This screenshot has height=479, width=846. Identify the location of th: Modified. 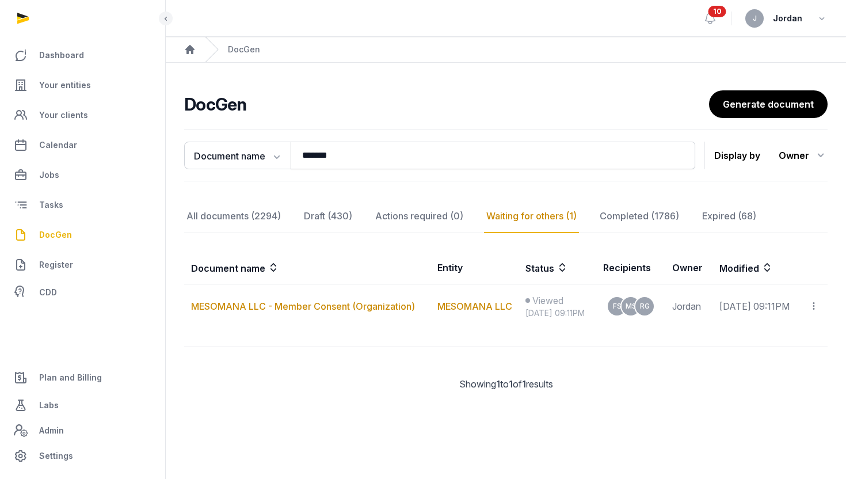
(770, 268).